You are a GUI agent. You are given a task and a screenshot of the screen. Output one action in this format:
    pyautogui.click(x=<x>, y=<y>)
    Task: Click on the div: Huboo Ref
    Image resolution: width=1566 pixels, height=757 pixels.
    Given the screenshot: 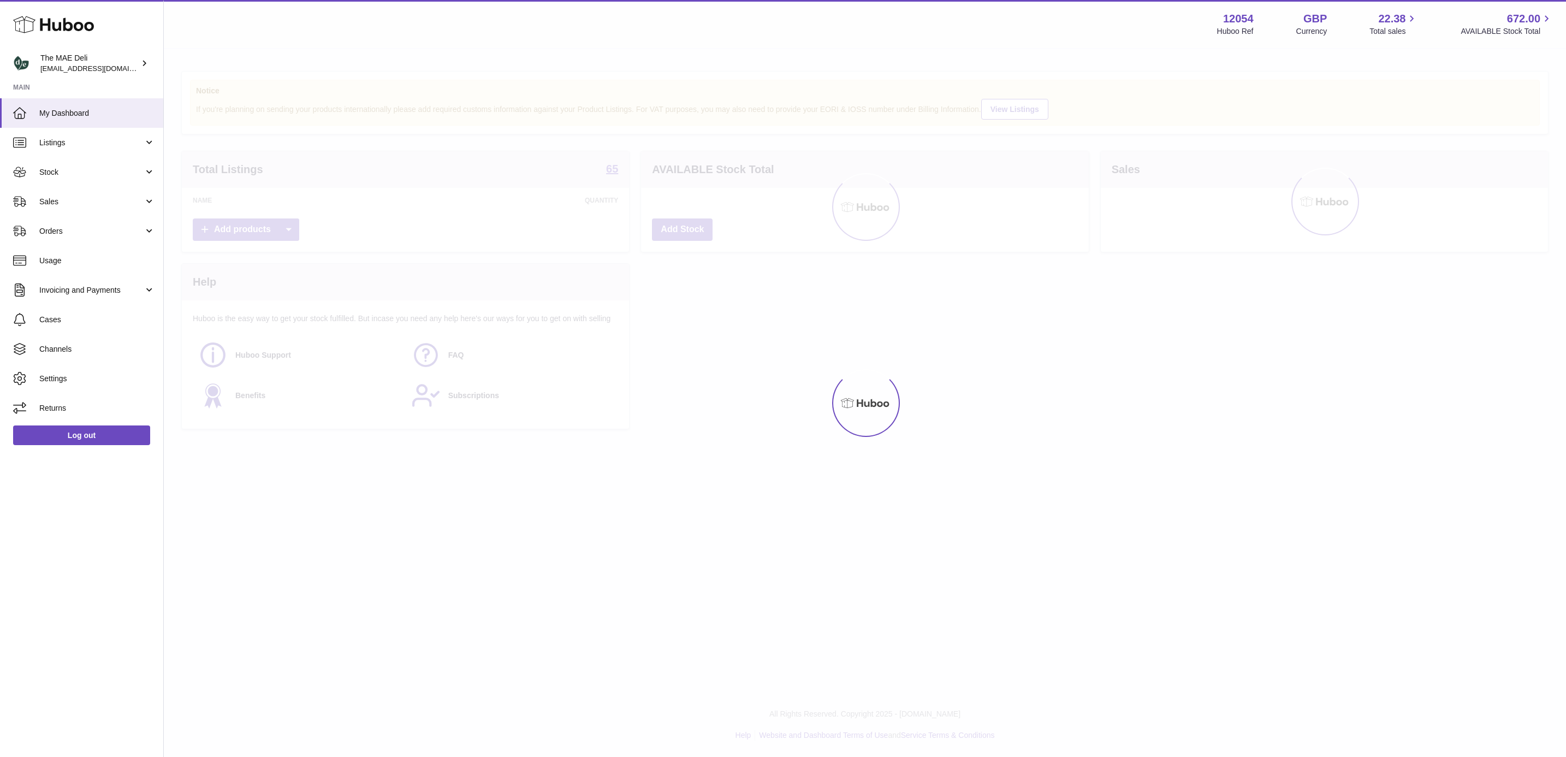 What is the action you would take?
    pyautogui.click(x=1235, y=31)
    